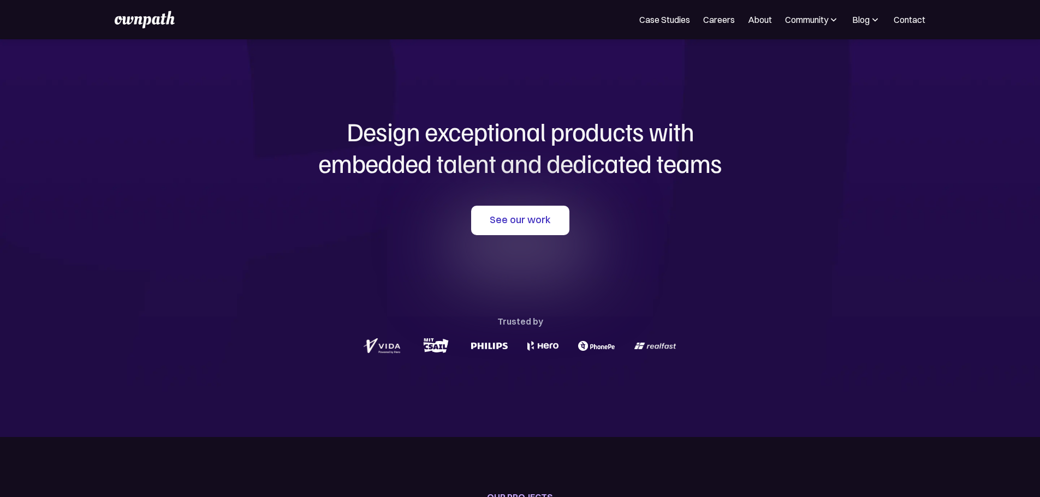  What do you see at coordinates (664, 20) in the screenshot?
I see `a: Case Studies` at bounding box center [664, 20].